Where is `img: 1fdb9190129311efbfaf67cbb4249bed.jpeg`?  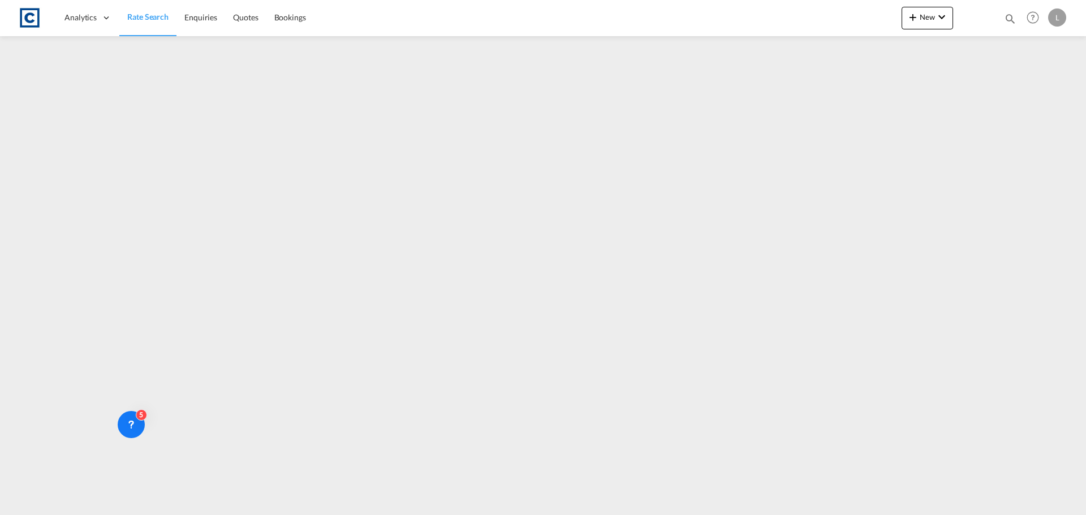 img: 1fdb9190129311efbfaf67cbb4249bed.jpeg is located at coordinates (29, 18).